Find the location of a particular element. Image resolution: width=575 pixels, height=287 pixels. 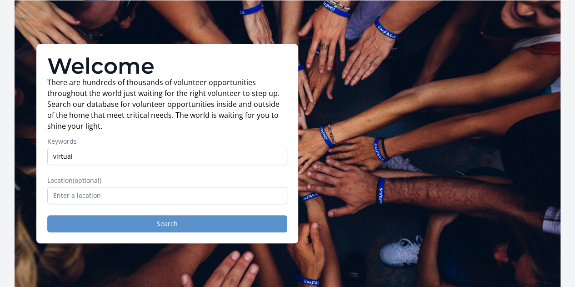

label: Keywords is located at coordinates (167, 141).